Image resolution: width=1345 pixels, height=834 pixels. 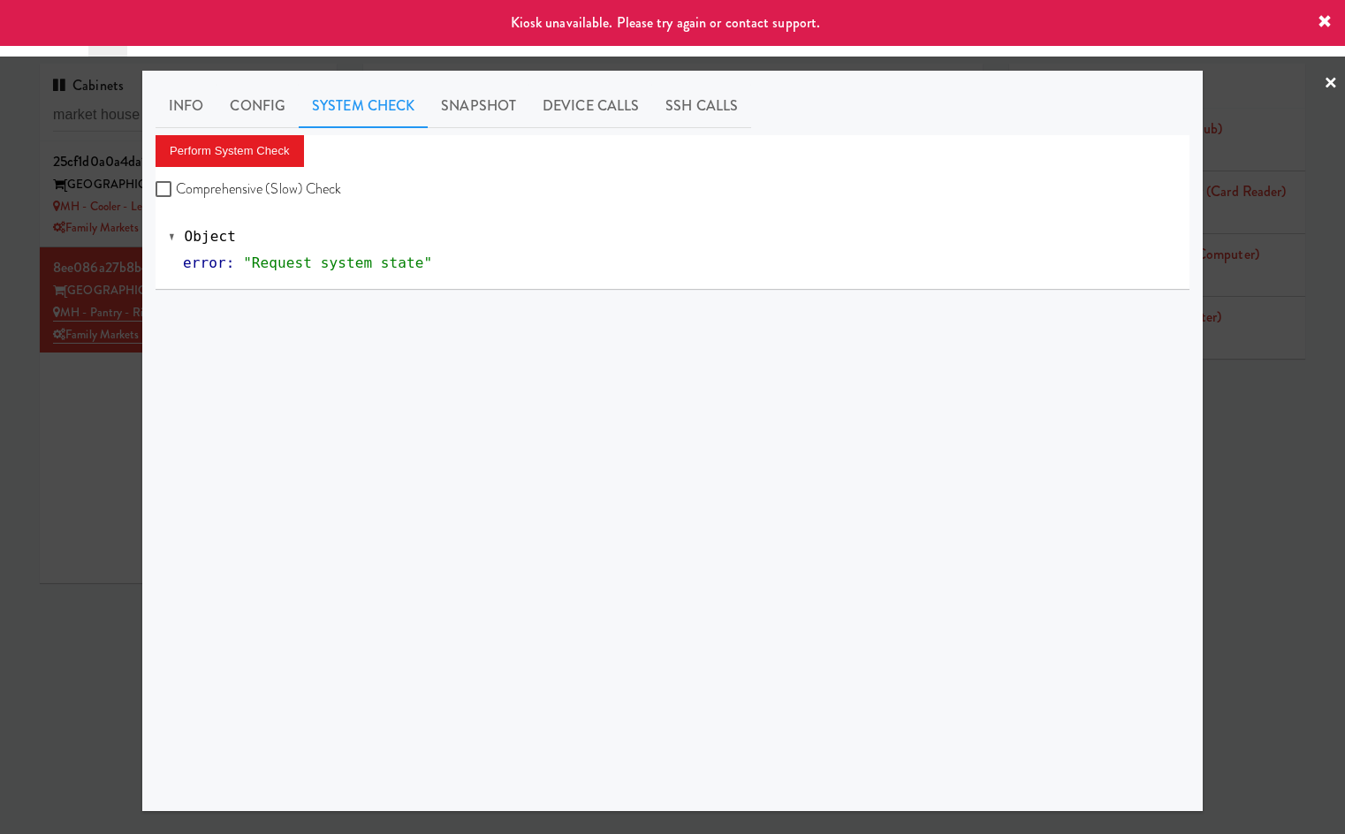 I want to click on a: Snapshot, so click(x=478, y=106).